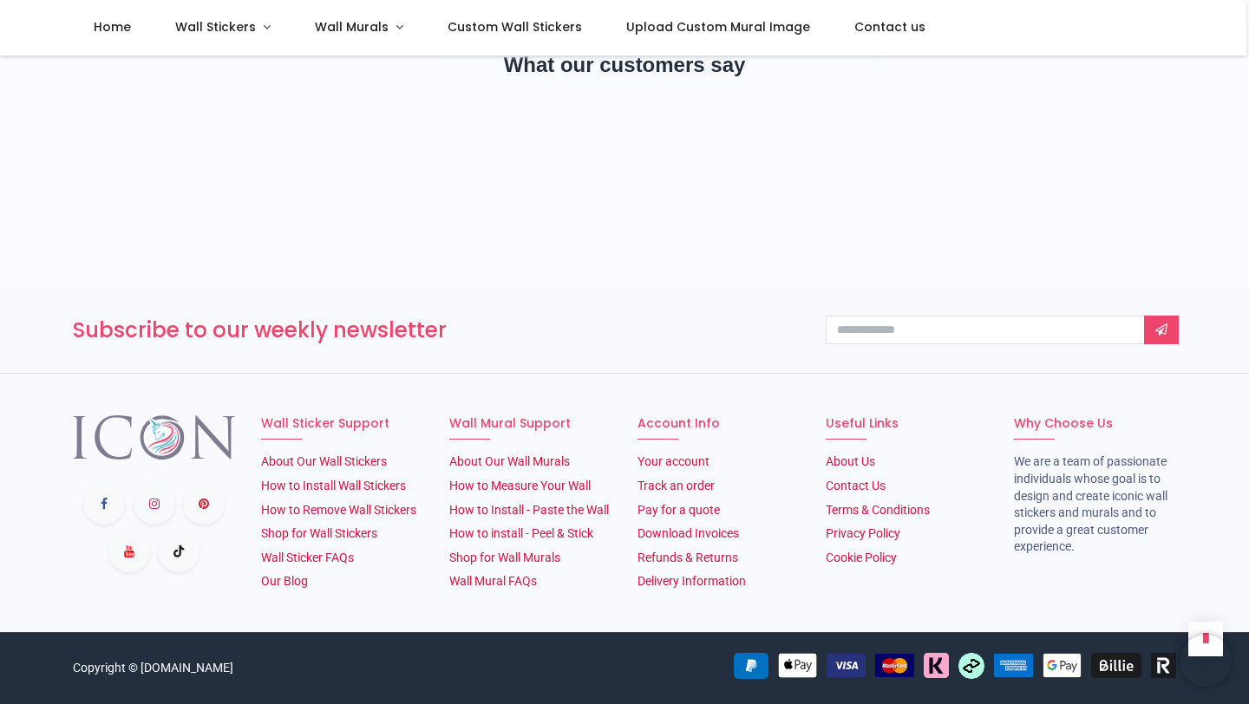 This screenshot has width=1249, height=704. What do you see at coordinates (284, 581) in the screenshot?
I see `a: Our Blog` at bounding box center [284, 581].